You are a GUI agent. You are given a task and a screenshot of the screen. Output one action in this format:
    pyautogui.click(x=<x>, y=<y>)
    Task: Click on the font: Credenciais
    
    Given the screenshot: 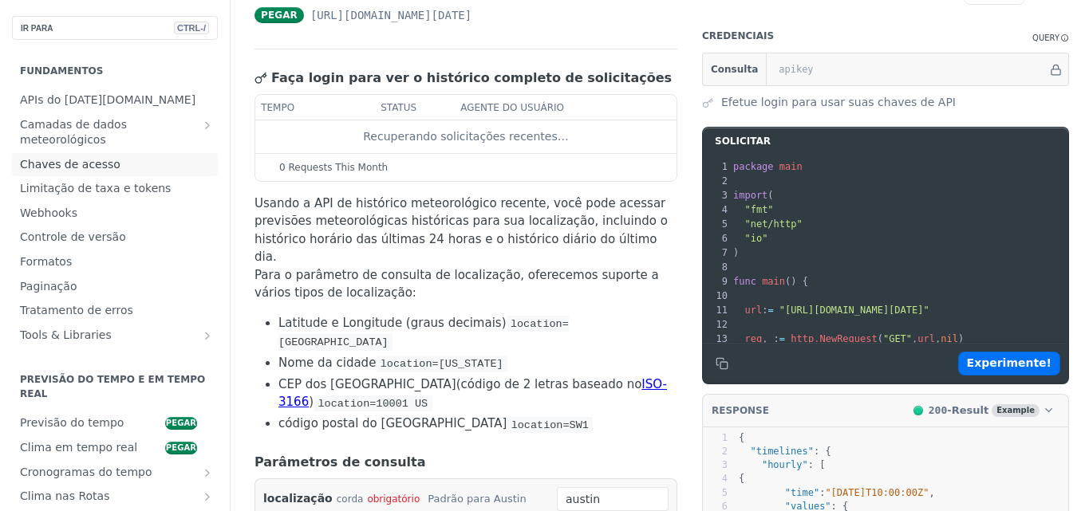 What is the action you would take?
    pyautogui.click(x=738, y=36)
    